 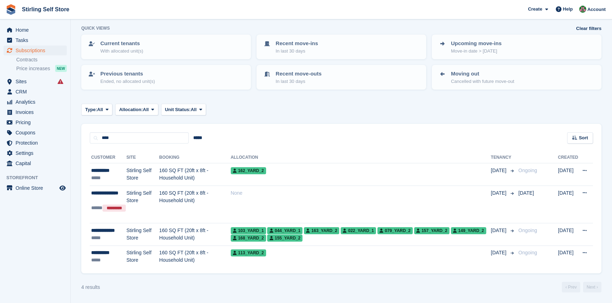 What do you see at coordinates (476, 43) in the screenshot?
I see `p: Upcoming move-ins` at bounding box center [476, 43].